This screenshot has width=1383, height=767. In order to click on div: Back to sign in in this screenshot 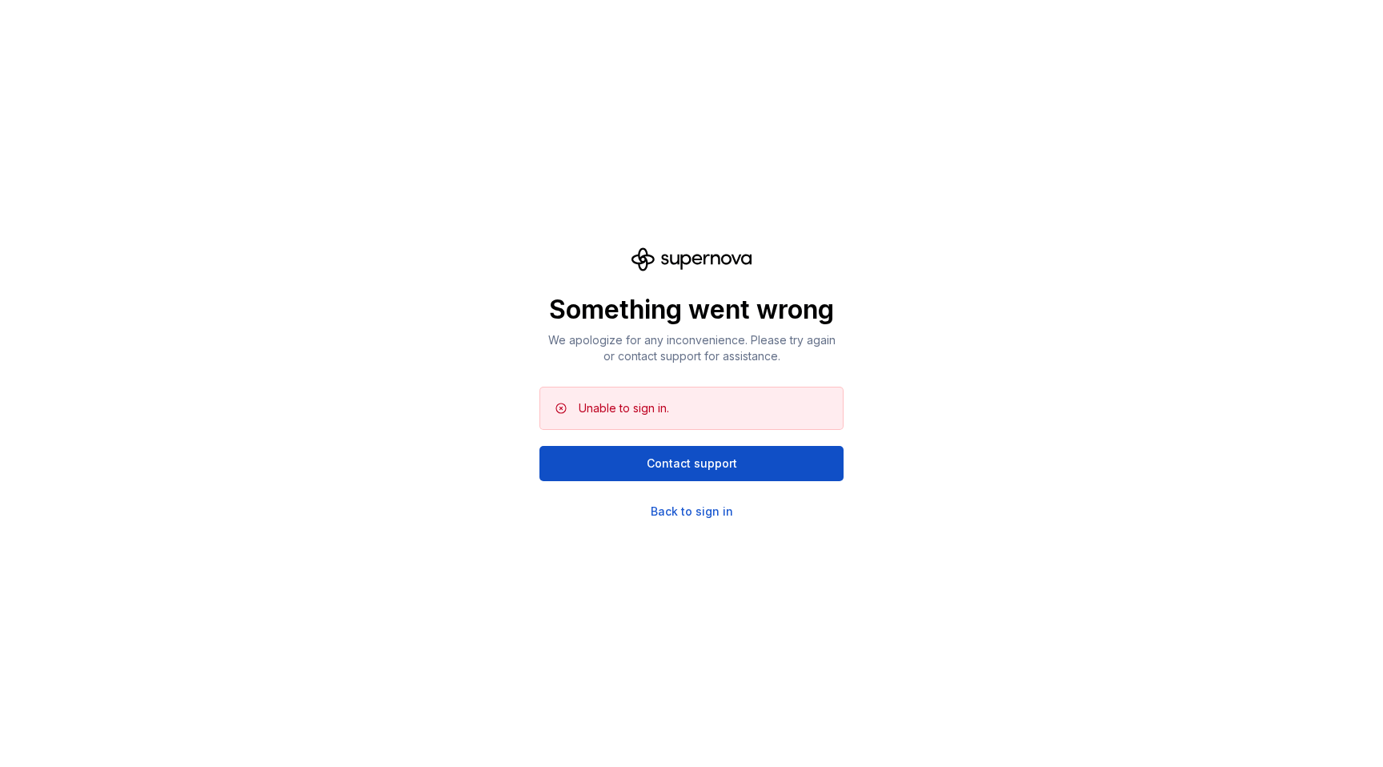, I will do `click(692, 511)`.